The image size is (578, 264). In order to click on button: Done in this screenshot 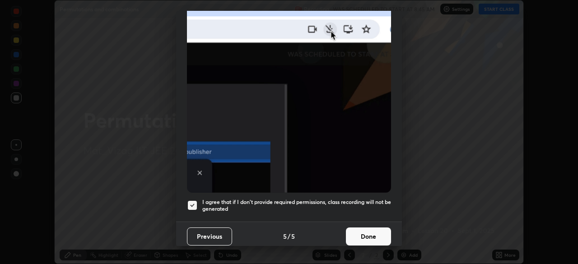, I will do `click(368, 237)`.